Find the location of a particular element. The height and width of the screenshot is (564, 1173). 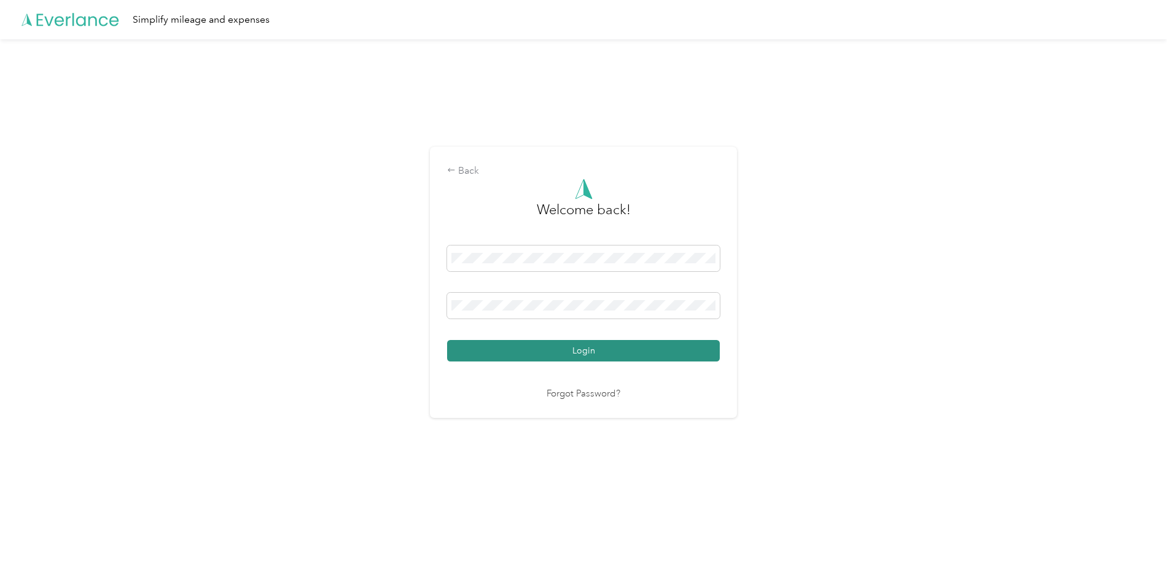

h3: greeting is located at coordinates (583, 216).